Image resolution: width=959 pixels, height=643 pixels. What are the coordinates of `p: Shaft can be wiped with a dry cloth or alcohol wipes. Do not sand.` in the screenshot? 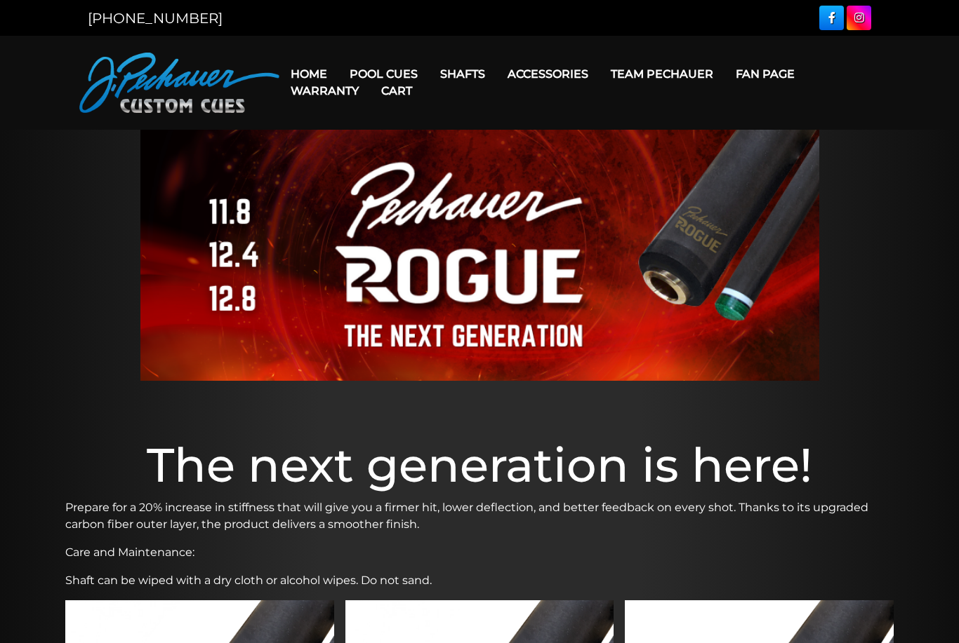 It's located at (479, 581).